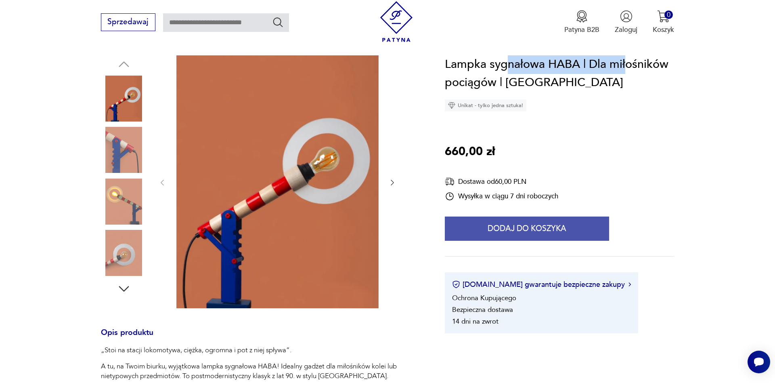 The width and height of the screenshot is (775, 383). Describe the element at coordinates (261, 371) in the screenshot. I see `p: A tu, na Twoim biurku, wyjątkowa lampka sygnałowa HABA! Idealny gadżet dla miłośników kolei lub n...` at that location.